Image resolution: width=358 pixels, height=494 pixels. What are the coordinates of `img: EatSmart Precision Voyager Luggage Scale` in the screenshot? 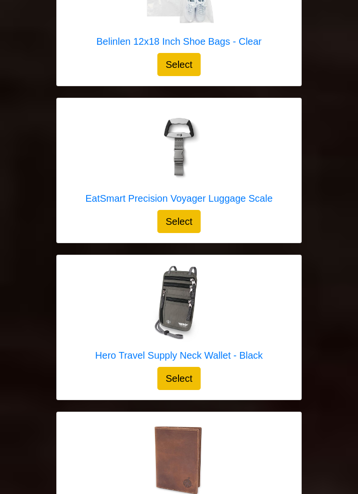 It's located at (179, 147).